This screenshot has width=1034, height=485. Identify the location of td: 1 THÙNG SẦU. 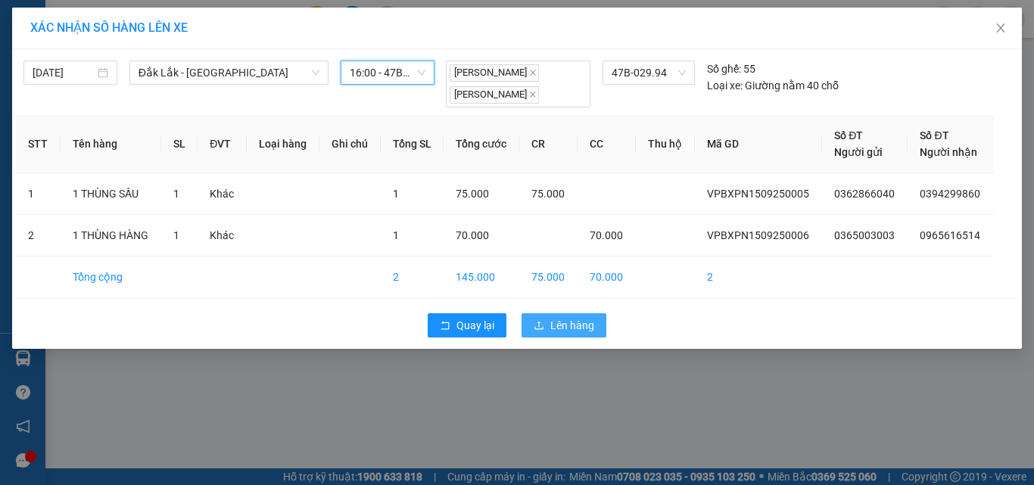
(111, 194).